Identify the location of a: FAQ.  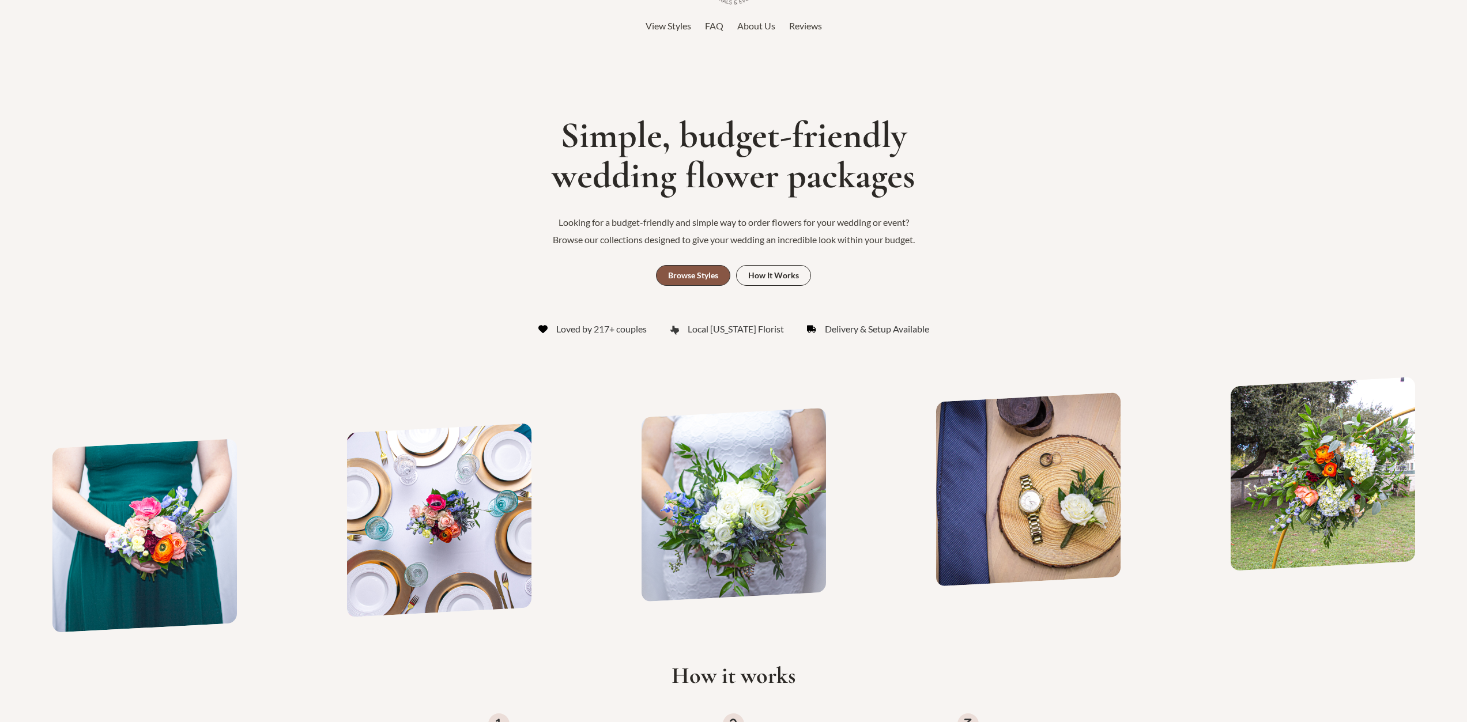
(714, 26).